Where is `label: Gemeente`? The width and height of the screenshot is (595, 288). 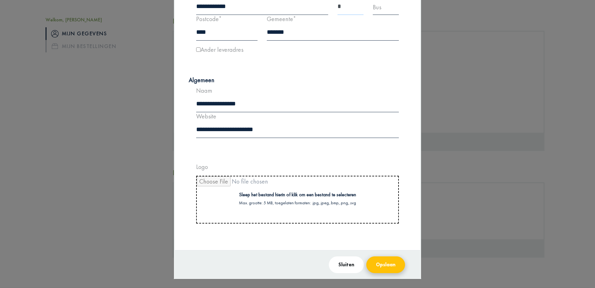 label: Gemeente is located at coordinates (281, 19).